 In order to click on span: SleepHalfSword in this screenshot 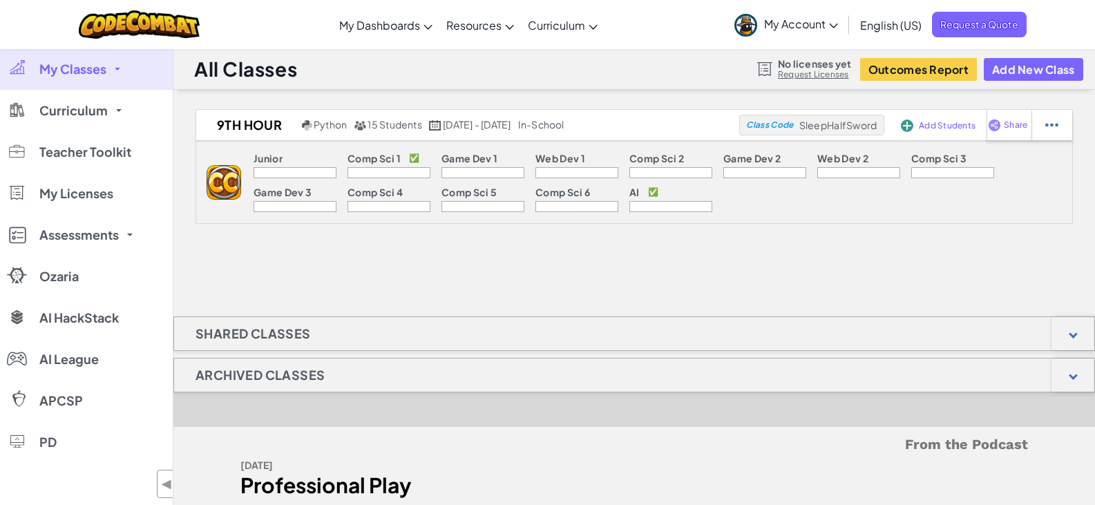, I will do `click(838, 125)`.